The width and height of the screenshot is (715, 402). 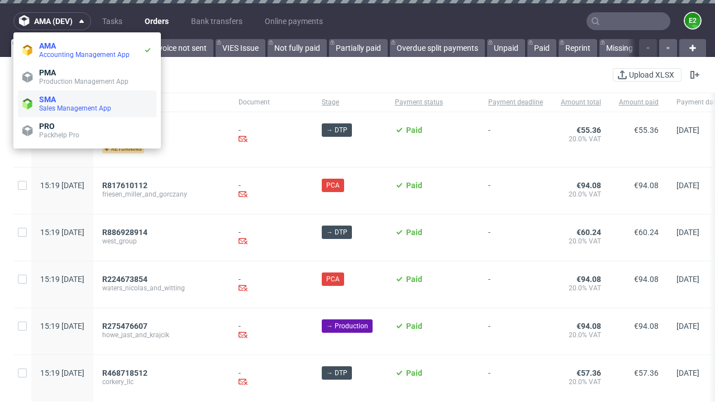 What do you see at coordinates (52, 21) in the screenshot?
I see `button: ama (dev)` at bounding box center [52, 21].